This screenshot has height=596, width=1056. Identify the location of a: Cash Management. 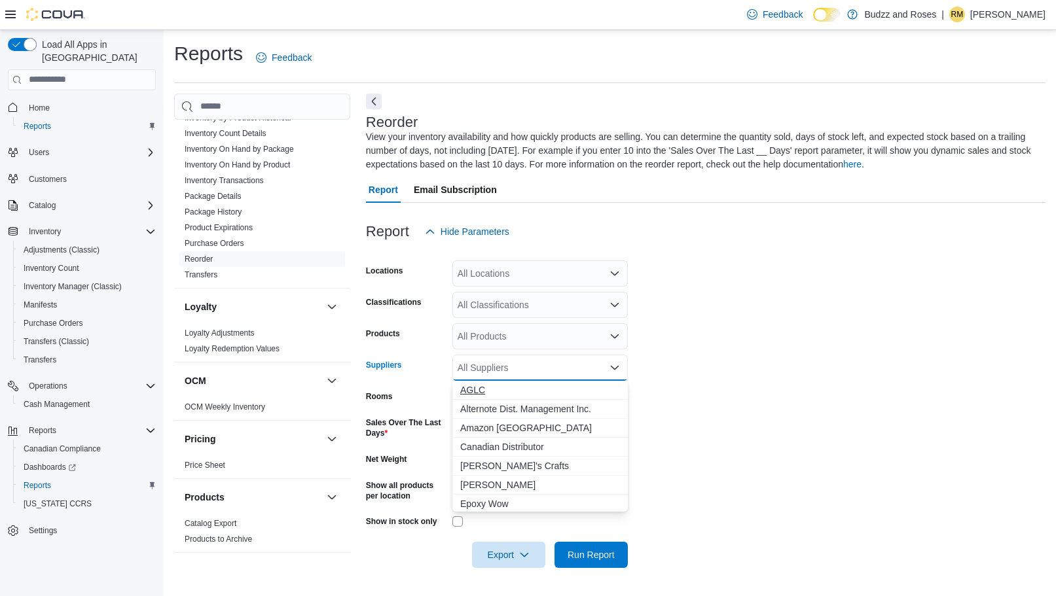
(56, 404).